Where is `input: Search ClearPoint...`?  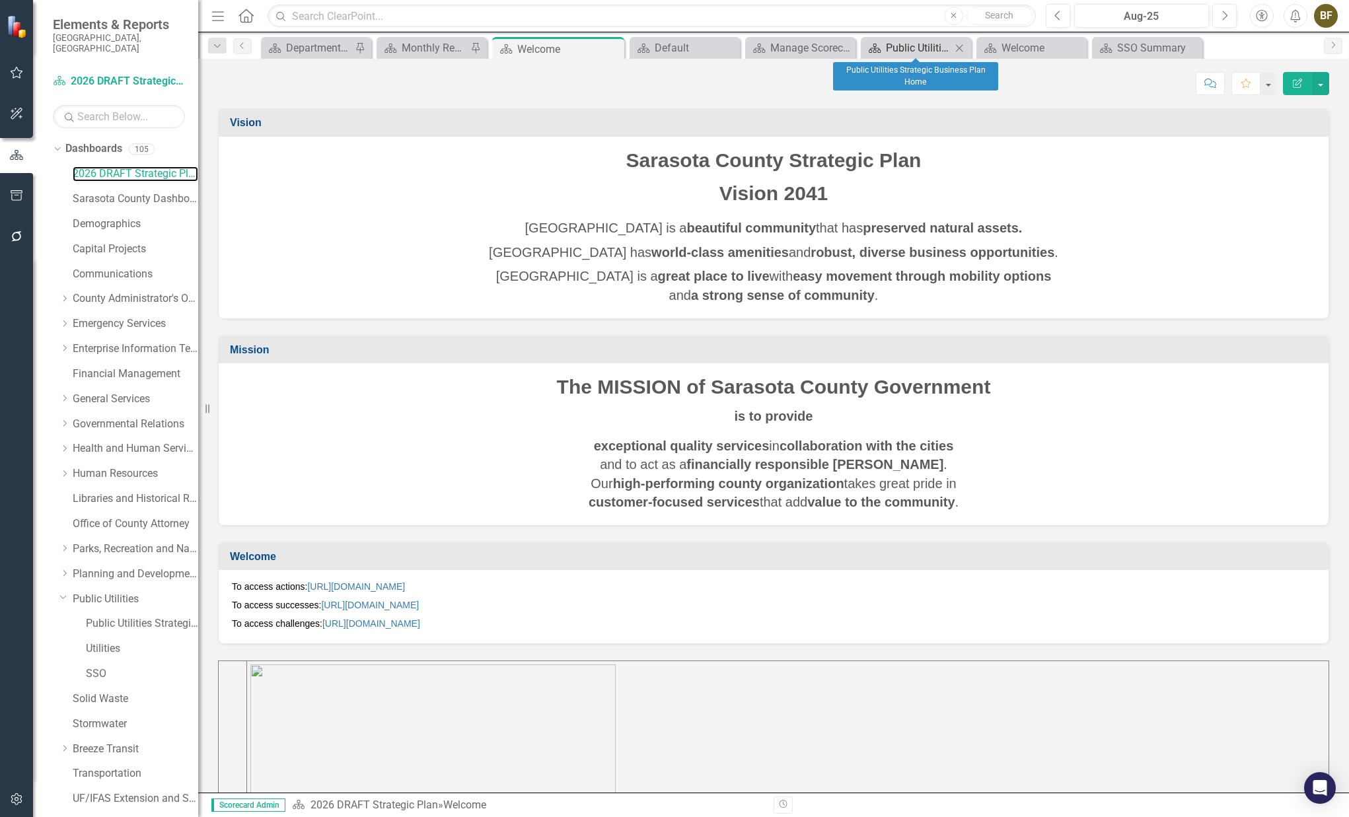
input: Search ClearPoint... is located at coordinates (651, 16).